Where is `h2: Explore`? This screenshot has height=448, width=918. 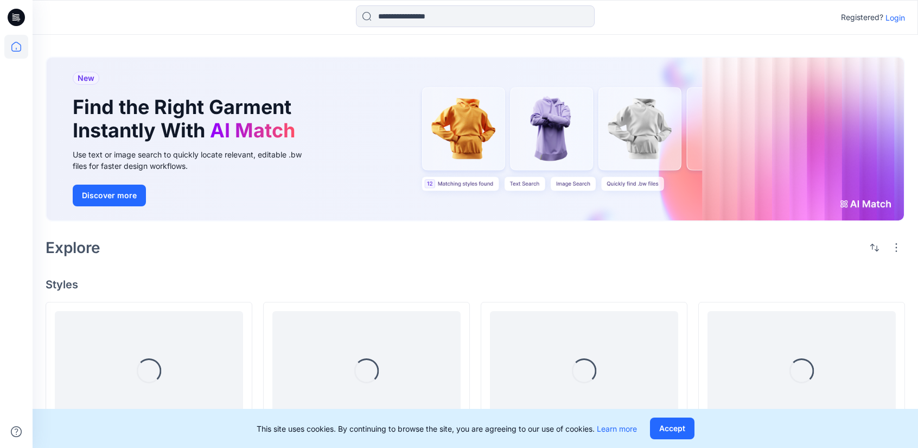
h2: Explore is located at coordinates (73, 247).